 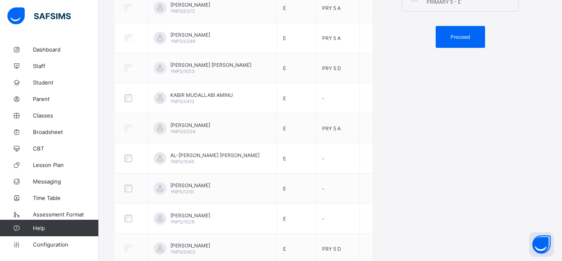 I want to click on span: Classes, so click(x=66, y=115).